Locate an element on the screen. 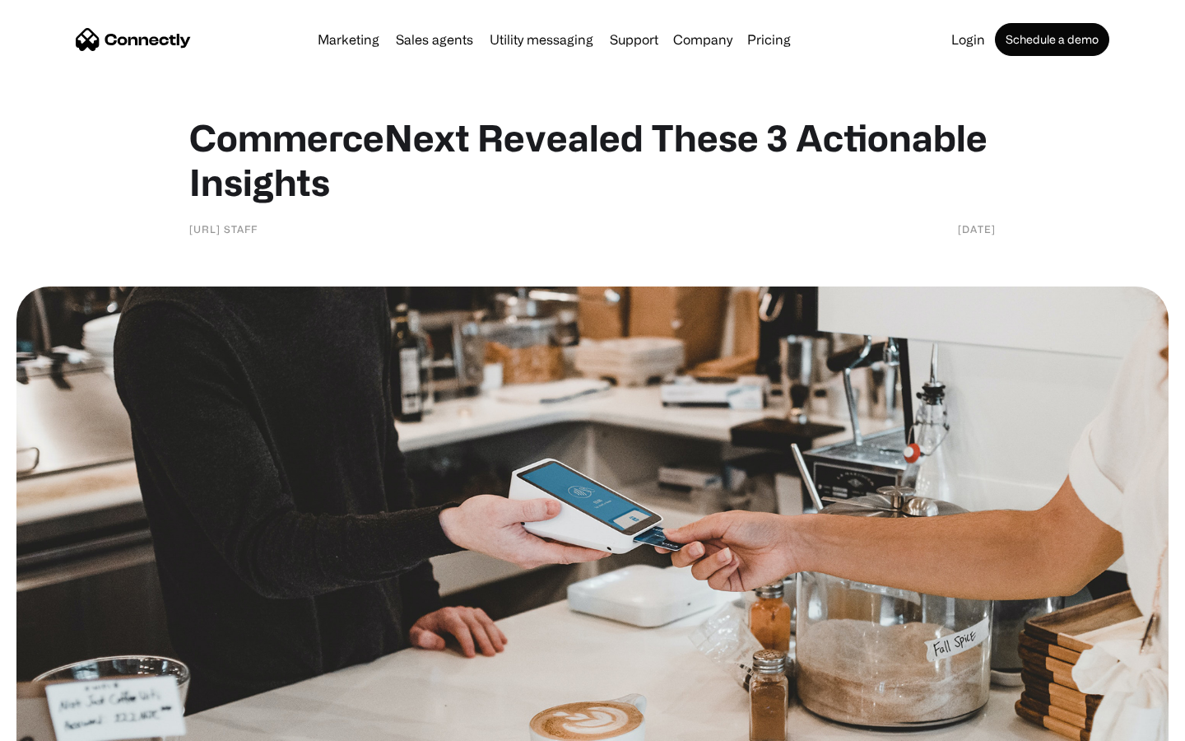  a: Schedule a demo is located at coordinates (1052, 40).